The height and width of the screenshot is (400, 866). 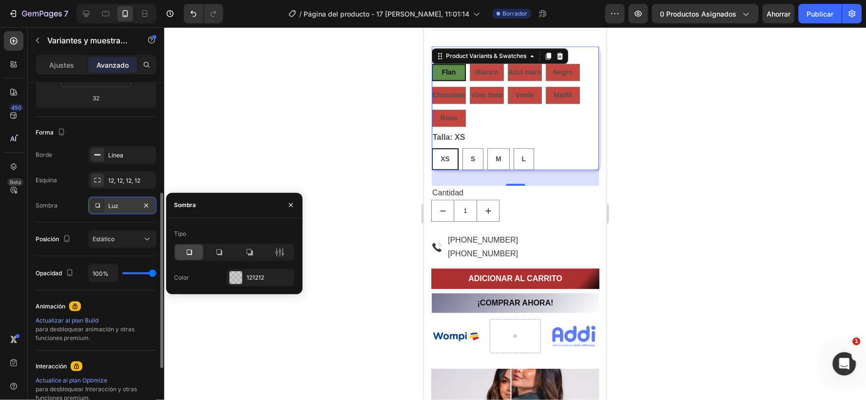 What do you see at coordinates (100, 132) in the screenshot?
I see `span: L` at bounding box center [100, 132].